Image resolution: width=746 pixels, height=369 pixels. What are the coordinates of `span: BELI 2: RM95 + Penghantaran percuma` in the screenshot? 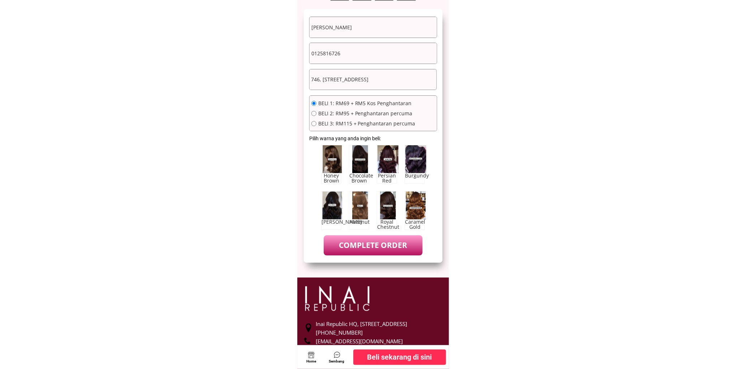 It's located at (367, 113).